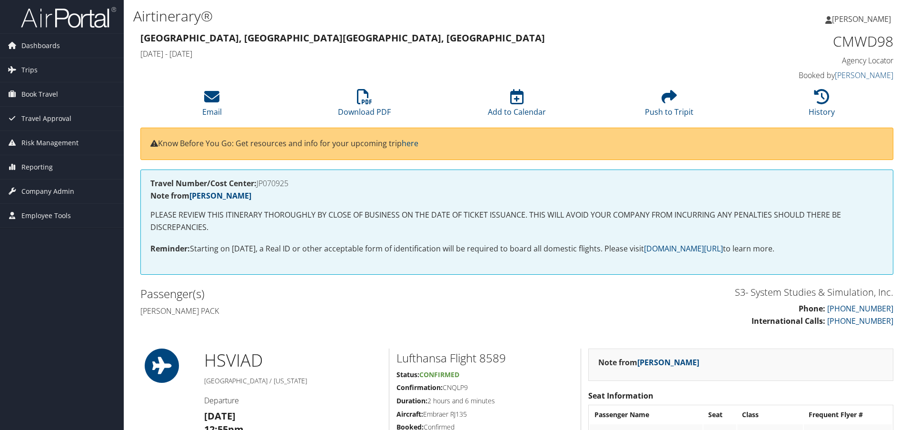 The height and width of the screenshot is (430, 910). I want to click on a: History, so click(821, 106).